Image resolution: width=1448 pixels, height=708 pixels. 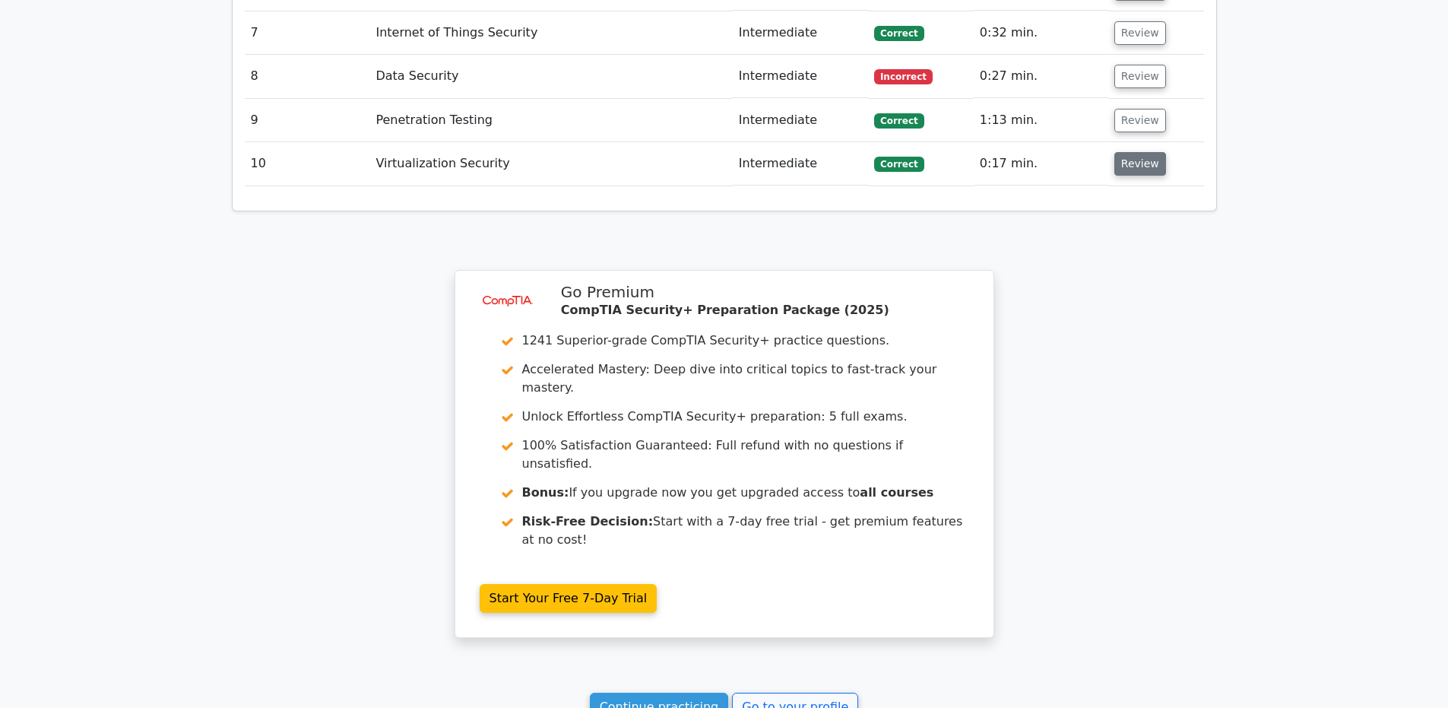 What do you see at coordinates (307, 163) in the screenshot?
I see `td: 10` at bounding box center [307, 163].